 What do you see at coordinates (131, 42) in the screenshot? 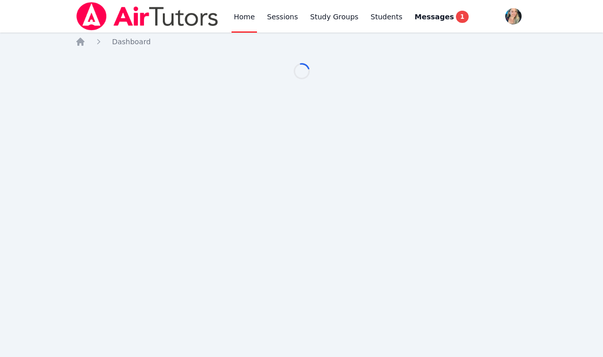
I see `a: Dashboard` at bounding box center [131, 42].